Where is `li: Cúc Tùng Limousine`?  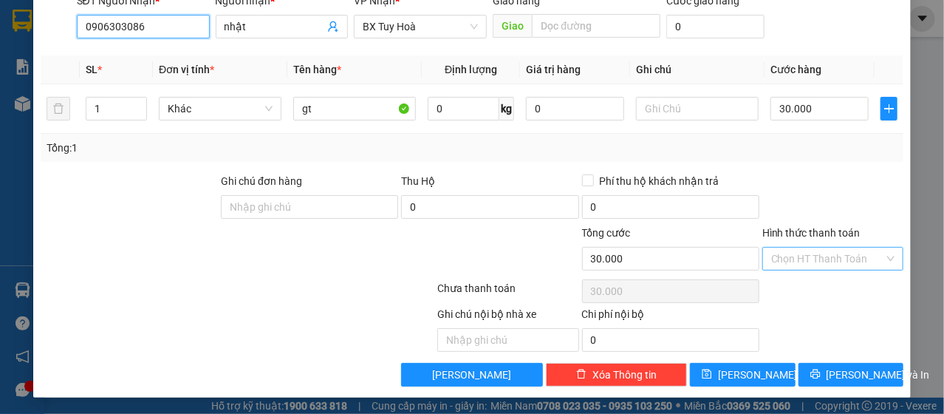 li: Cúc Tùng Limousine is located at coordinates (111, 35).